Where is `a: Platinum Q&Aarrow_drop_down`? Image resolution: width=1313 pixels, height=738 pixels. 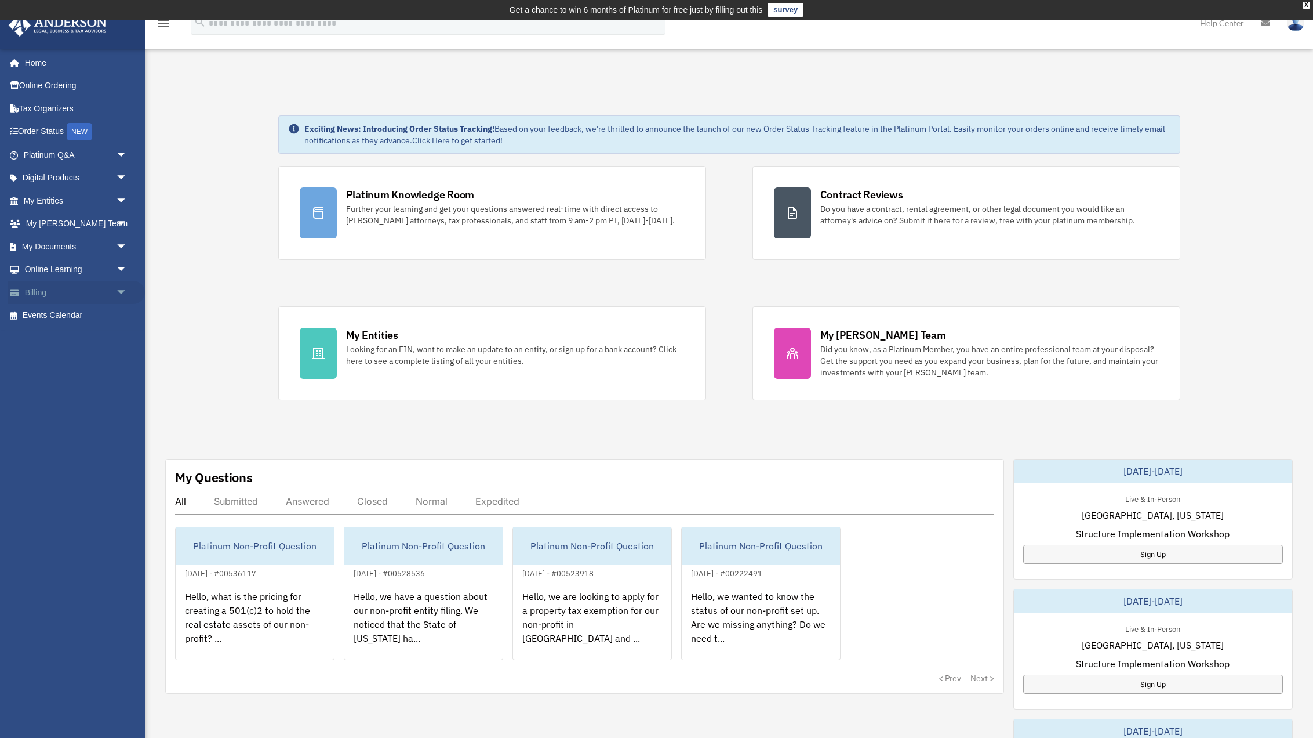 a: Platinum Q&Aarrow_drop_down is located at coordinates (77, 155).